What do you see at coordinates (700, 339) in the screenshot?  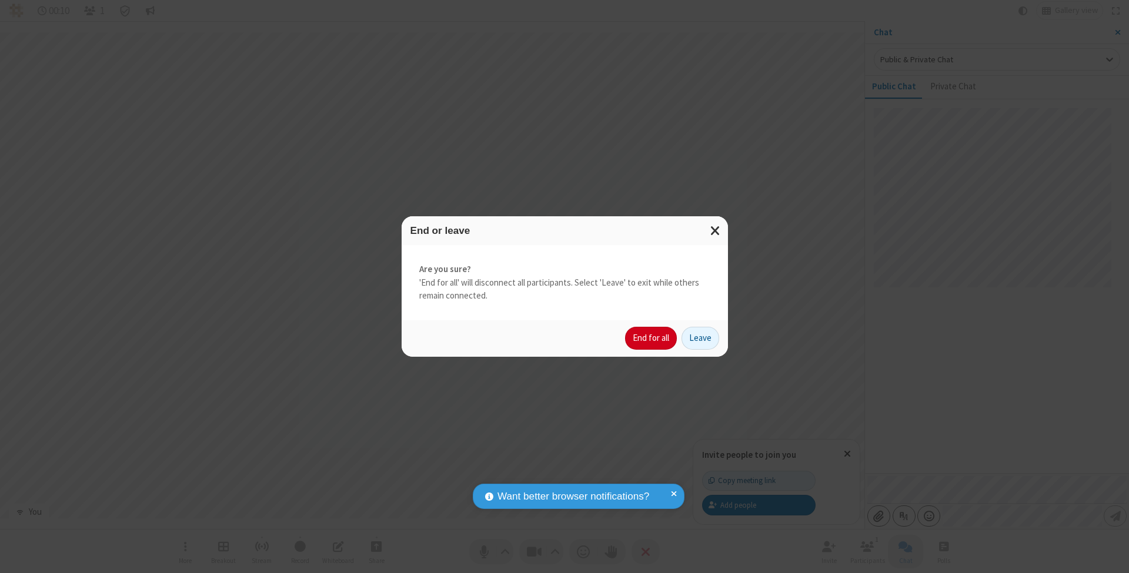 I see `button: Leave` at bounding box center [700, 339].